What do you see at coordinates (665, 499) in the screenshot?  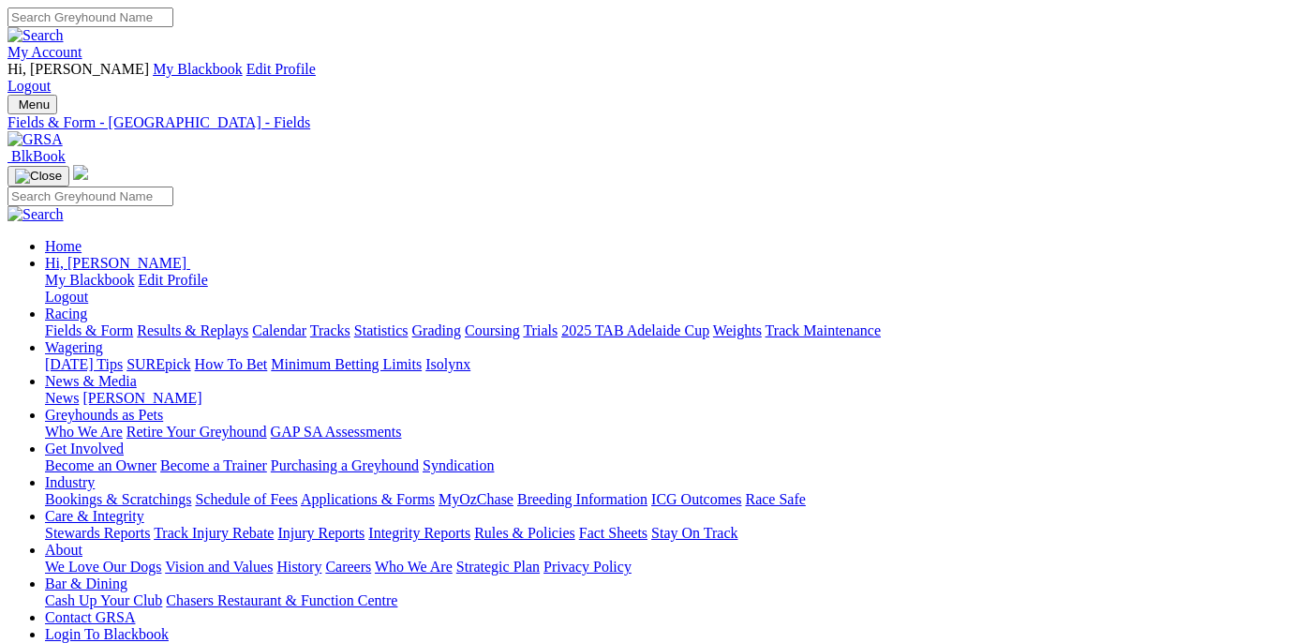 I see `div: Industry` at bounding box center [665, 499].